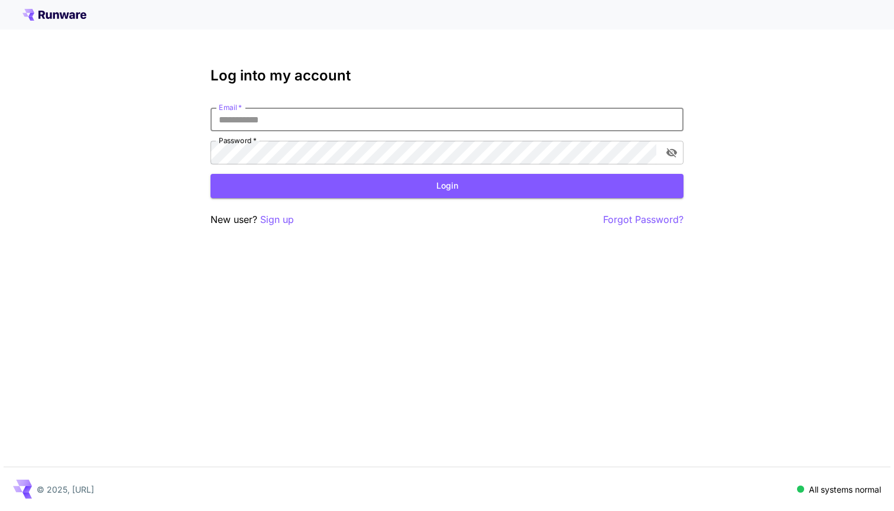  Describe the element at coordinates (643, 219) in the screenshot. I see `p: Forgot Password?` at that location.